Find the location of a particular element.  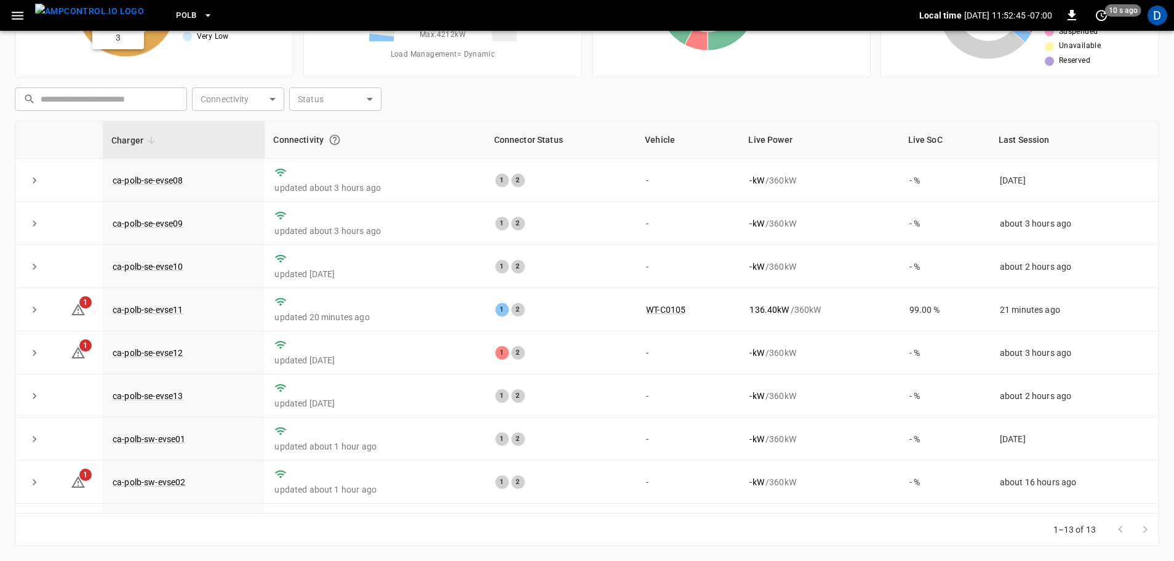

p: updated 20 minutes ago is located at coordinates (375, 317).